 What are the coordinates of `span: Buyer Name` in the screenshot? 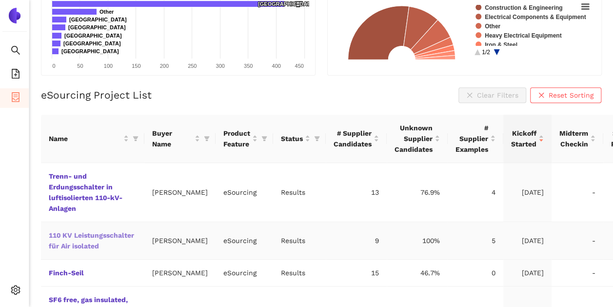 It's located at (172, 138).